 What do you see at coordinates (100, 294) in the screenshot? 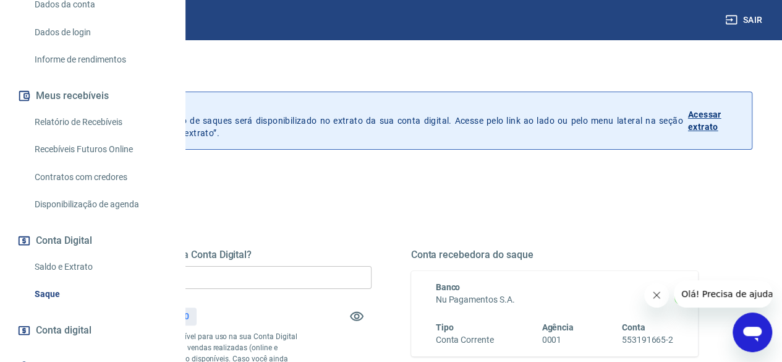
I see `a: Saque` at bounding box center [100, 294].